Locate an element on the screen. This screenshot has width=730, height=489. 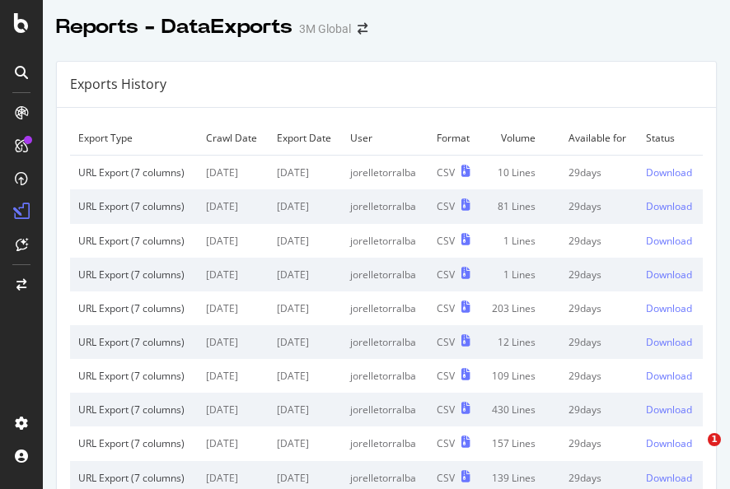
td: Status is located at coordinates (670, 138).